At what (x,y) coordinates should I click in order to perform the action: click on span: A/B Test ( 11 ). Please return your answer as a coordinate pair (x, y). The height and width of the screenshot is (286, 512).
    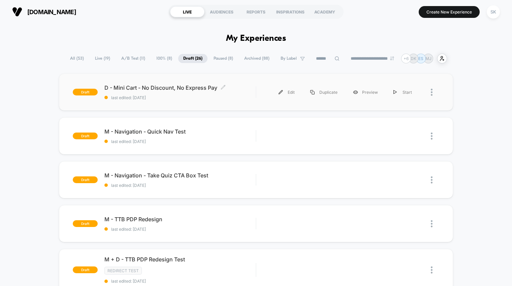
    Looking at the image, I should click on (133, 58).